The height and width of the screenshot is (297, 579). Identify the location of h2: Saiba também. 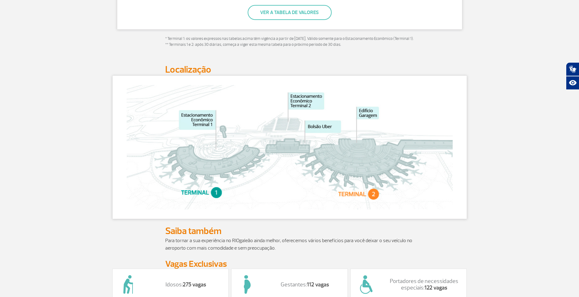
(290, 231).